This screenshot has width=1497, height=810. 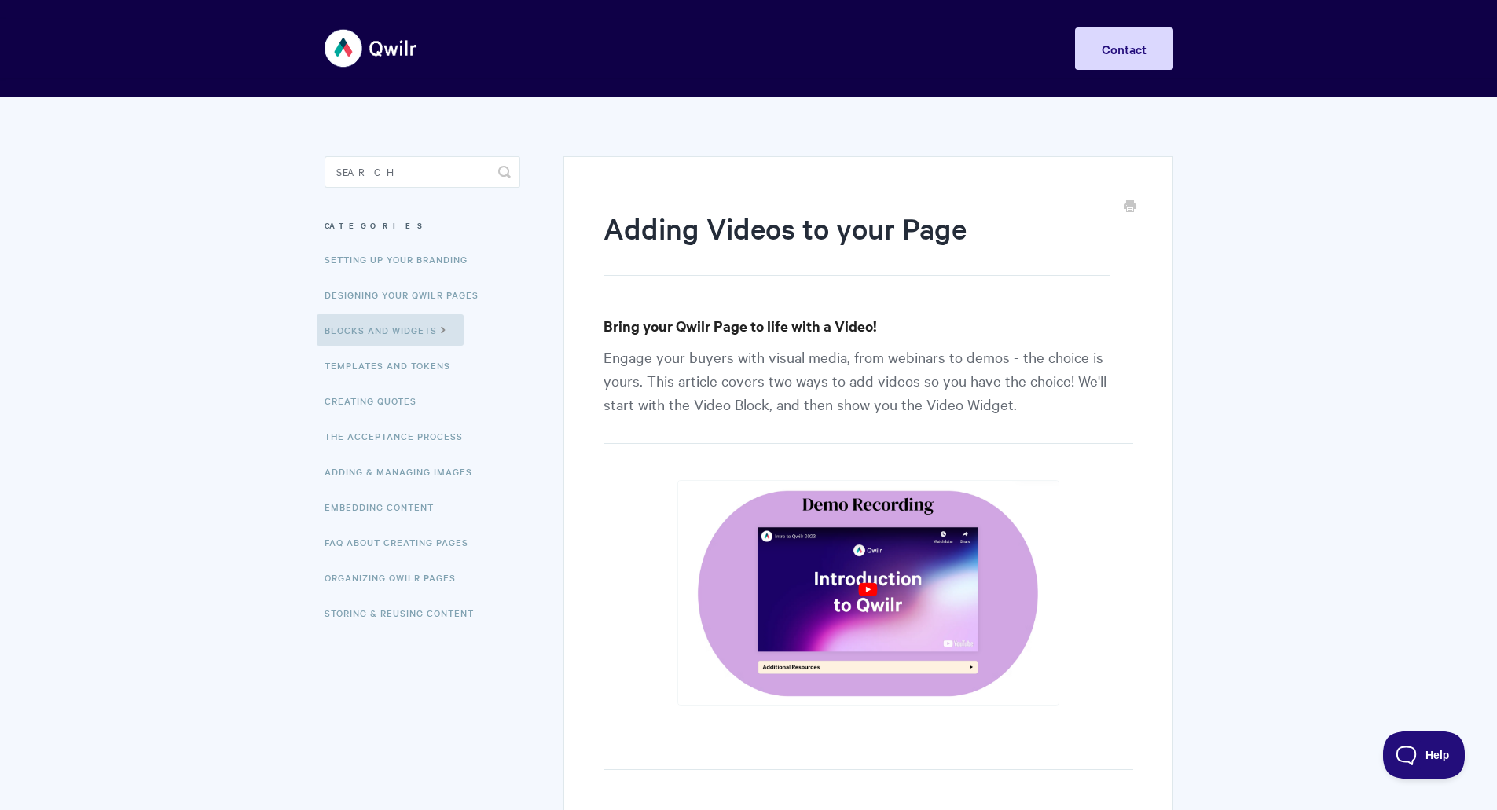 What do you see at coordinates (371, 48) in the screenshot?
I see `img: Qwilr Help Center` at bounding box center [371, 48].